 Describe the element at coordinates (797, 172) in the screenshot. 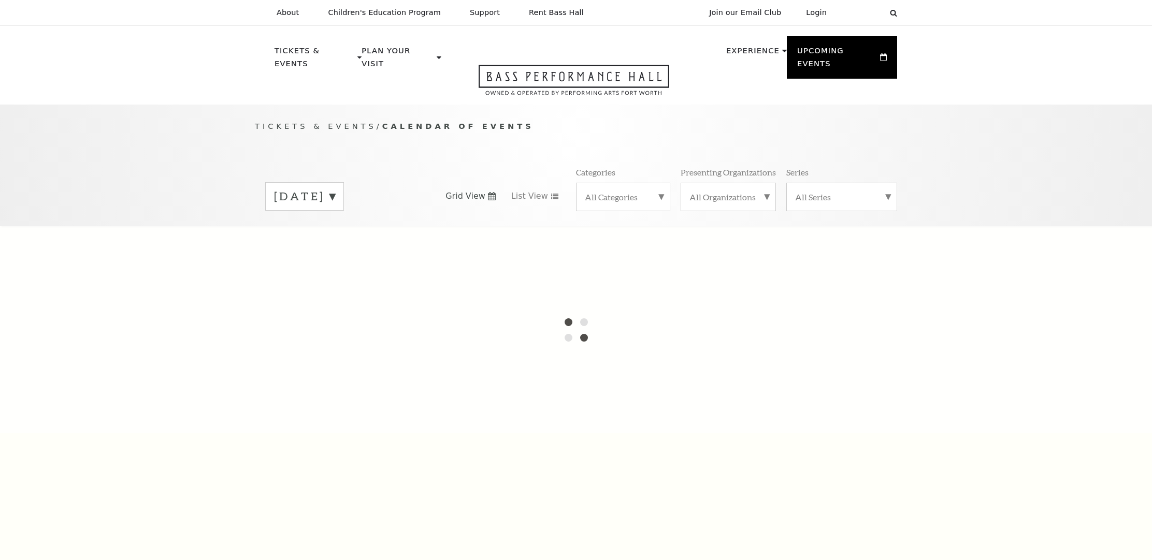

I see `p: Series` at that location.